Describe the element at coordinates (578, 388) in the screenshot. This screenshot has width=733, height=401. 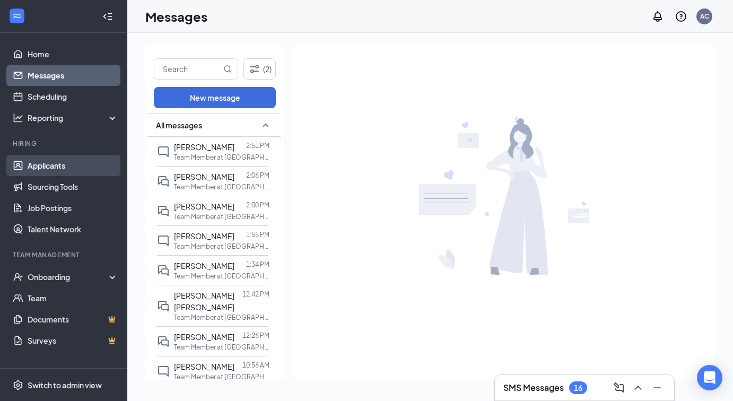
I see `div: 16` at that location.